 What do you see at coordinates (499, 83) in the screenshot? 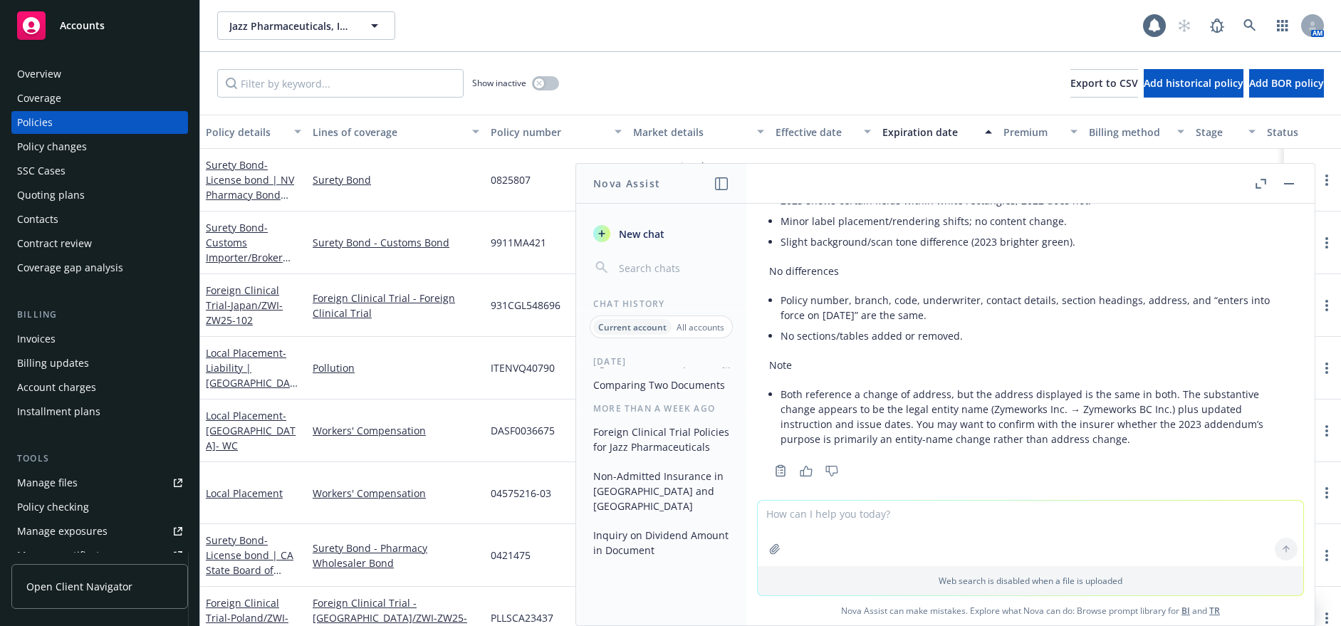
I see `span: Show inactive` at bounding box center [499, 83].